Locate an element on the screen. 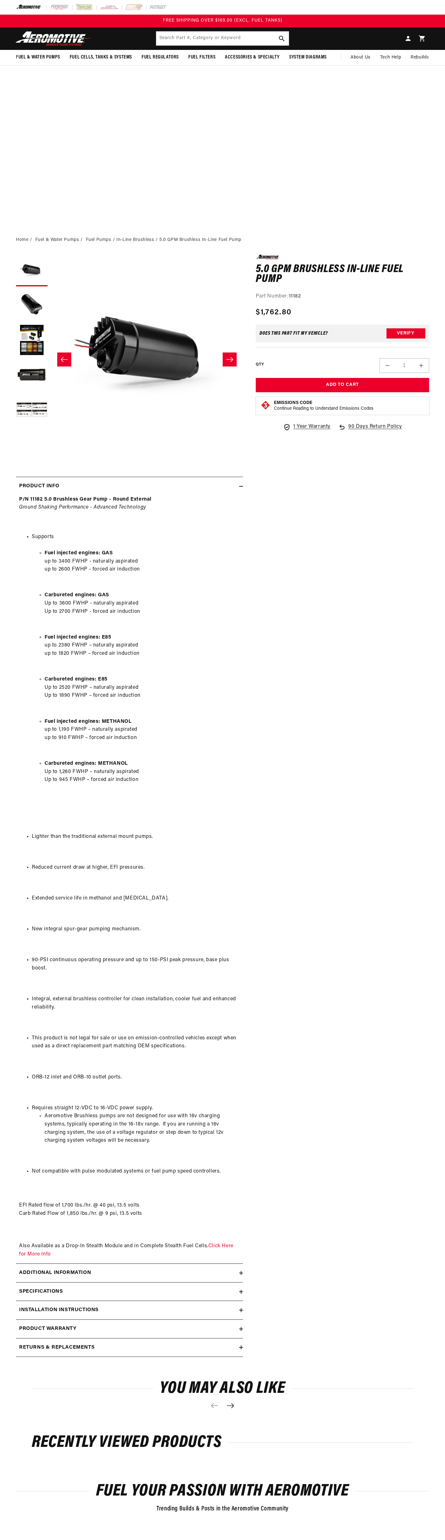 The height and width of the screenshot is (1540, 445). em: Ground Shaking Performance - Advanced Technology is located at coordinates (83, 507).